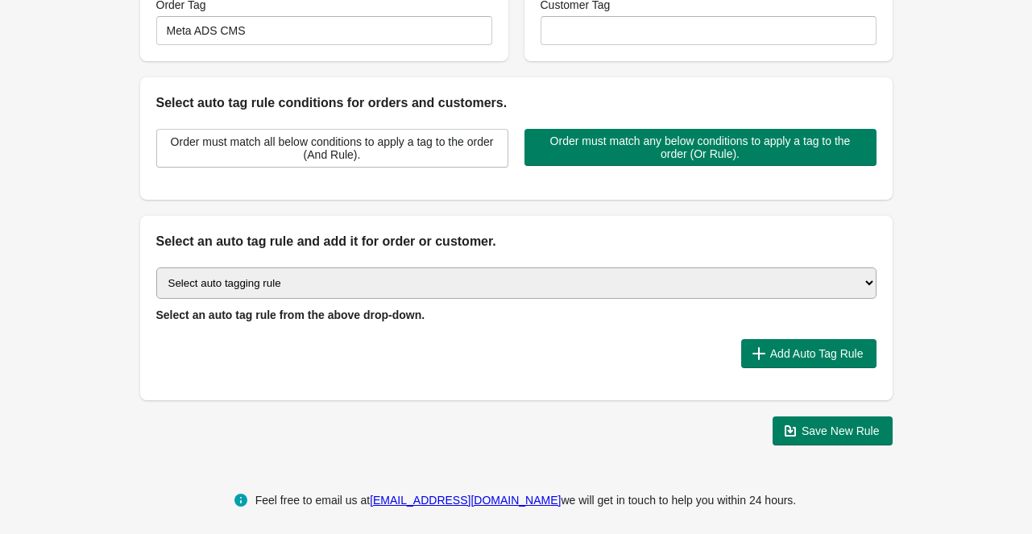 This screenshot has width=1032, height=534. What do you see at coordinates (700, 147) in the screenshot?
I see `span: Order must match any below conditions to apply a tag to the order (Or Rule).` at bounding box center [700, 147].